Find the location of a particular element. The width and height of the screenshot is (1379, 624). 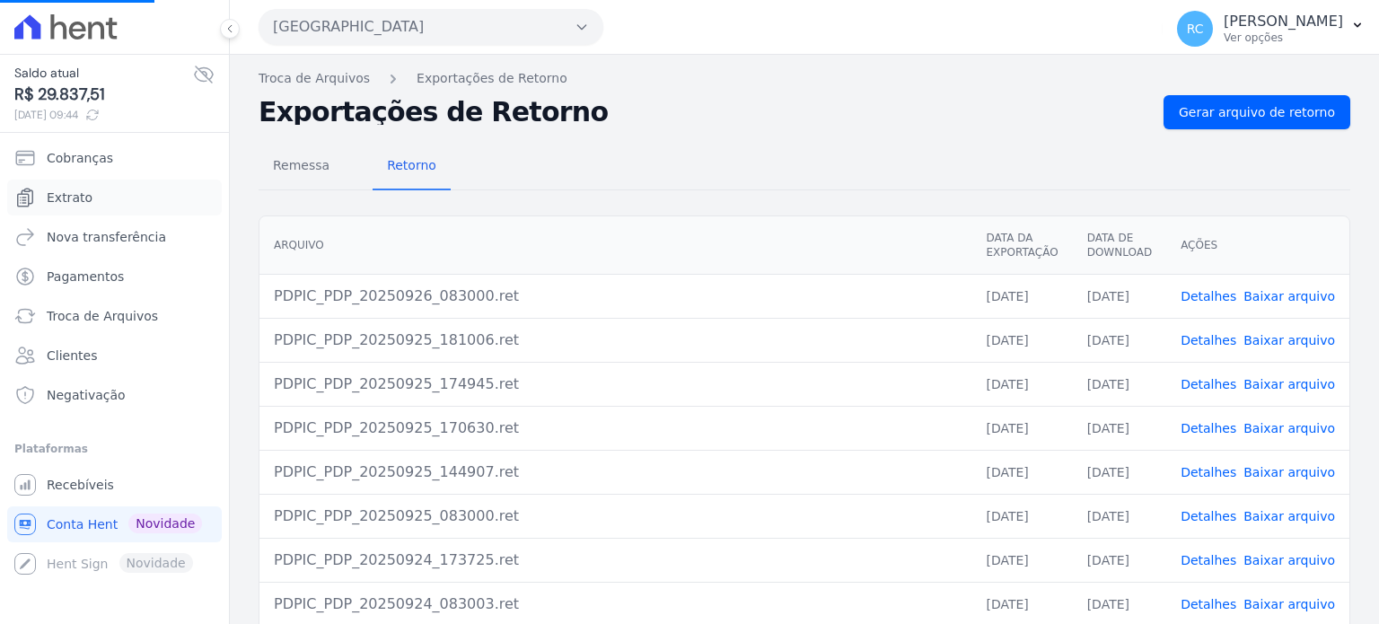

div: PDPIC_PDP_20250926_083000.ret is located at coordinates (615, 296).